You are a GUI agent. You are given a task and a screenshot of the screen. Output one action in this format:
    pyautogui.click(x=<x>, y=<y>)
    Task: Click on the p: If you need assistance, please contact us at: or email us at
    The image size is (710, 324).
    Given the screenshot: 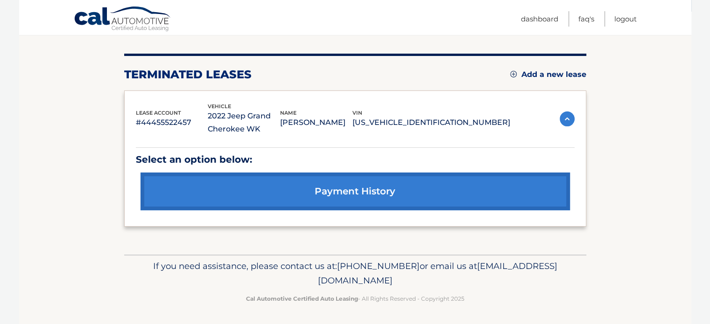 What is the action you would take?
    pyautogui.click(x=355, y=274)
    